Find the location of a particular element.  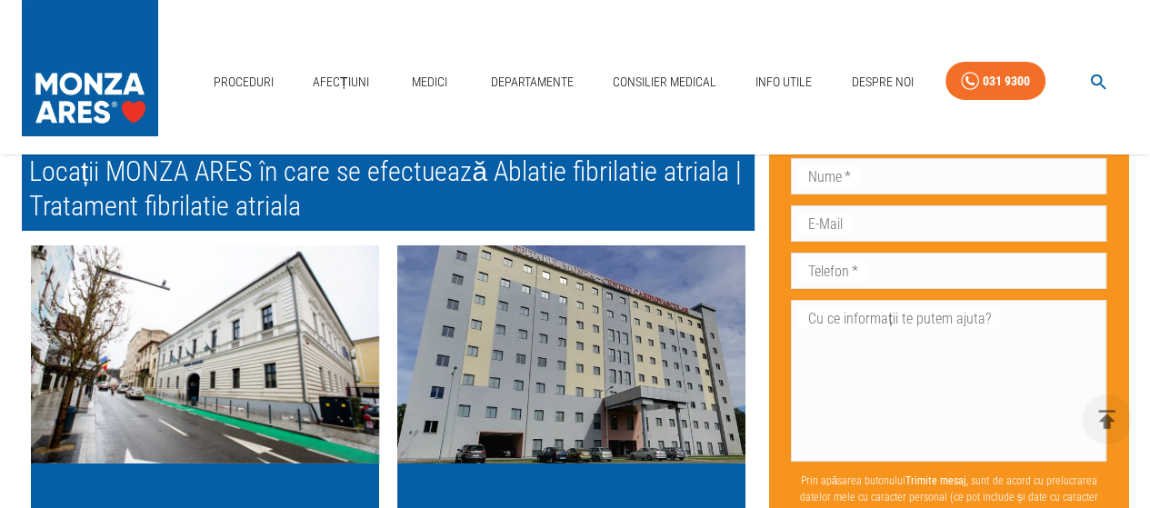

img: MONZA ARES Bucuresti is located at coordinates (571, 354).